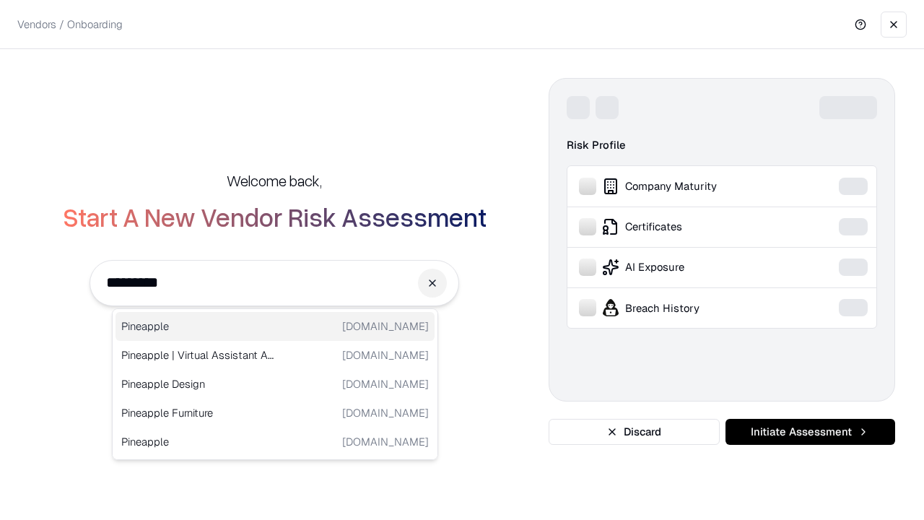 The image size is (924, 520). I want to click on div: Risk Profile, so click(722, 145).